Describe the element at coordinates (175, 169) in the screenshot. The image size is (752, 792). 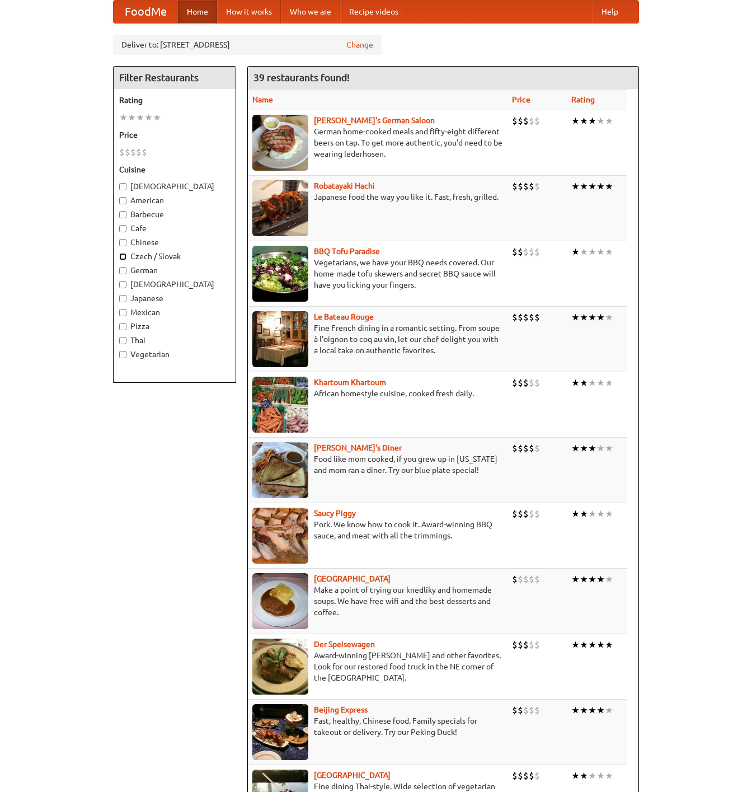
I see `h5: Cuisine` at that location.